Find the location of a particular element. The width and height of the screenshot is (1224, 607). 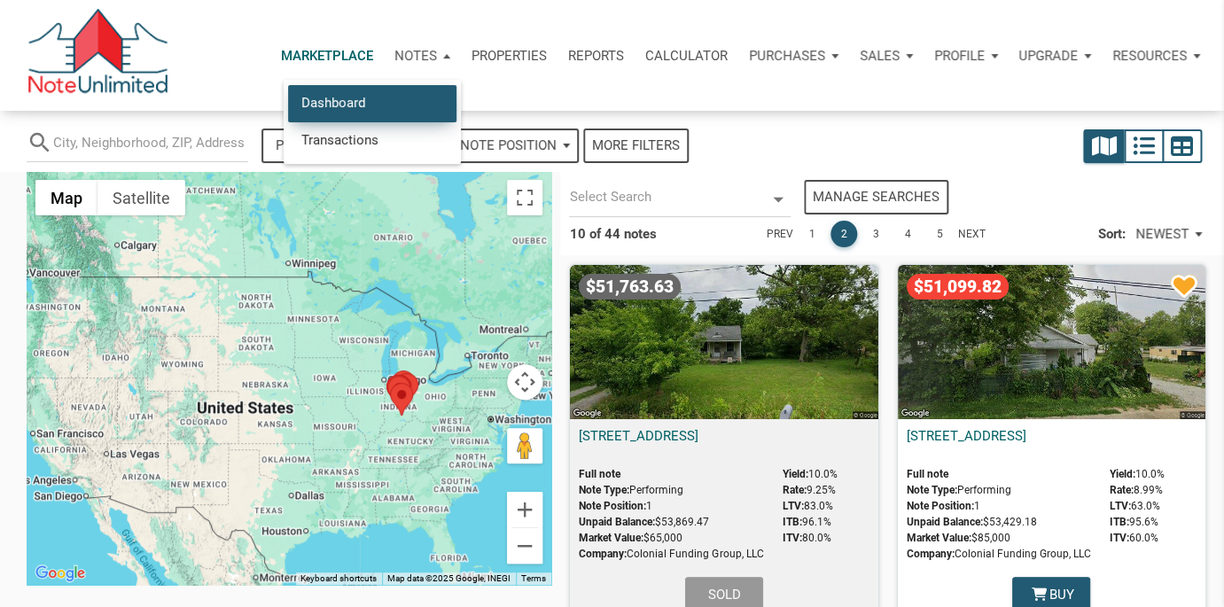

a: Open this area in Google Maps (opens a new window) is located at coordinates (60, 573).